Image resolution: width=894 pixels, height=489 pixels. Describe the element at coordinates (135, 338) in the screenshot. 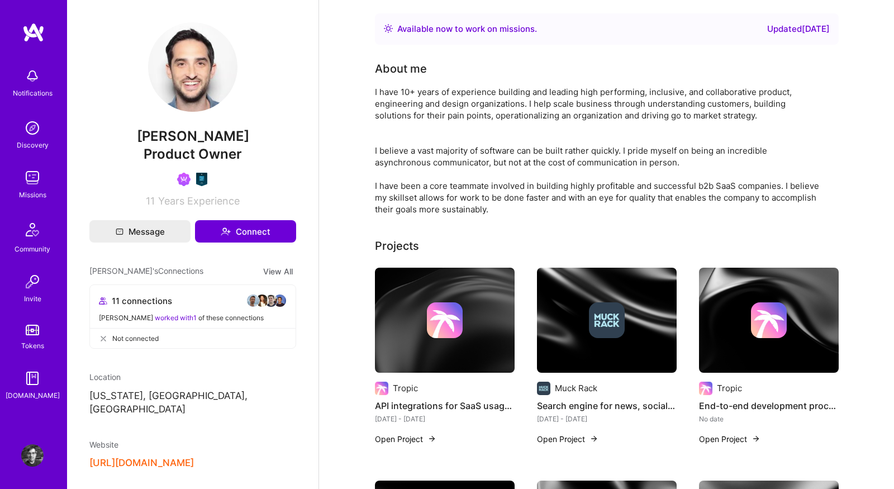

I see `span: Not connected` at that location.